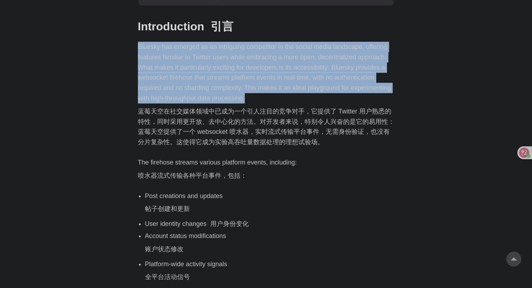 Image resolution: width=532 pixels, height=288 pixels. I want to click on font: 全平台活动信号, so click(168, 277).